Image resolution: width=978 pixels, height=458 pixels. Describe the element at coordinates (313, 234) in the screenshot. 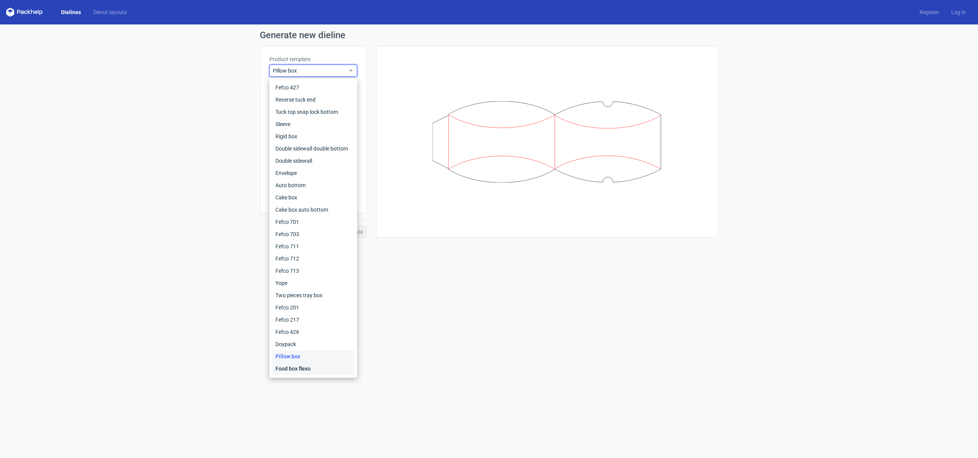

I see `div: Fefco 703` at that location.